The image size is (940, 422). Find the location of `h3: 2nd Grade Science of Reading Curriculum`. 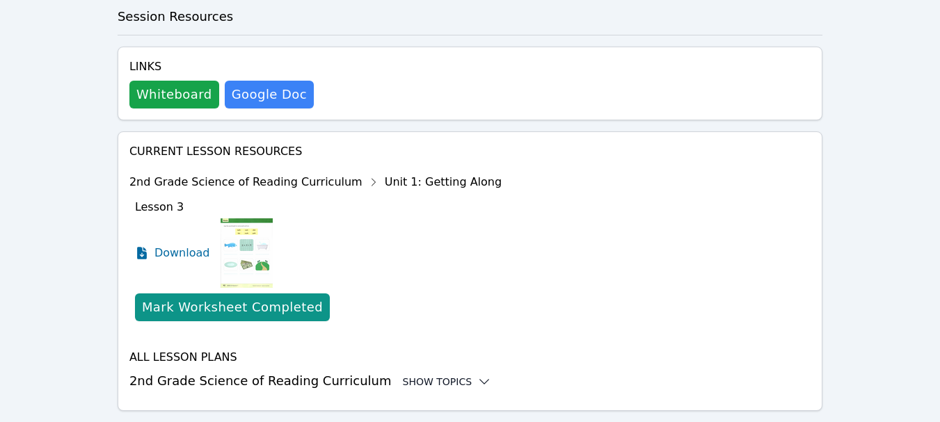

h3: 2nd Grade Science of Reading Curriculum is located at coordinates (470, 381).